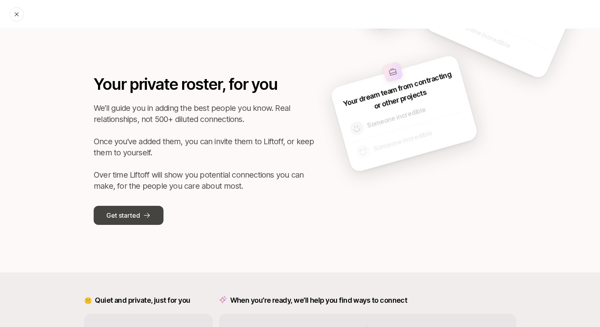 This screenshot has height=327, width=600. Describe the element at coordinates (205, 147) in the screenshot. I see `p: We’ll guide you in adding the best people you know. Real relationships, not 500+ diluted connecti...` at that location.